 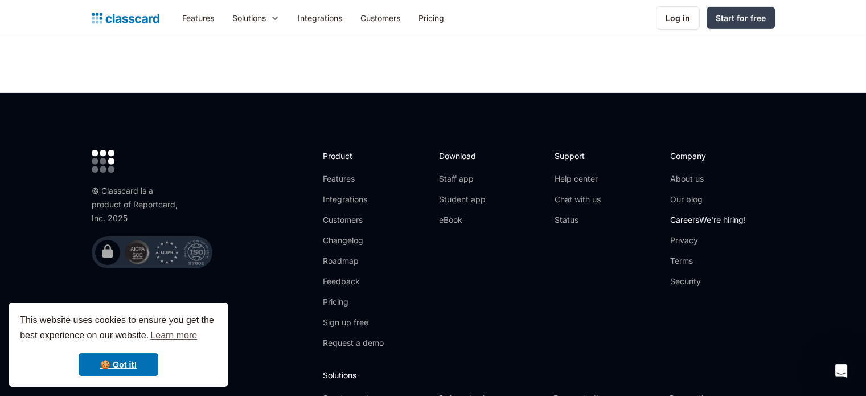 What do you see at coordinates (137, 204) in the screenshot?
I see `div: © Classcard is a product of Reportcard, Inc. 2025` at bounding box center [137, 204].